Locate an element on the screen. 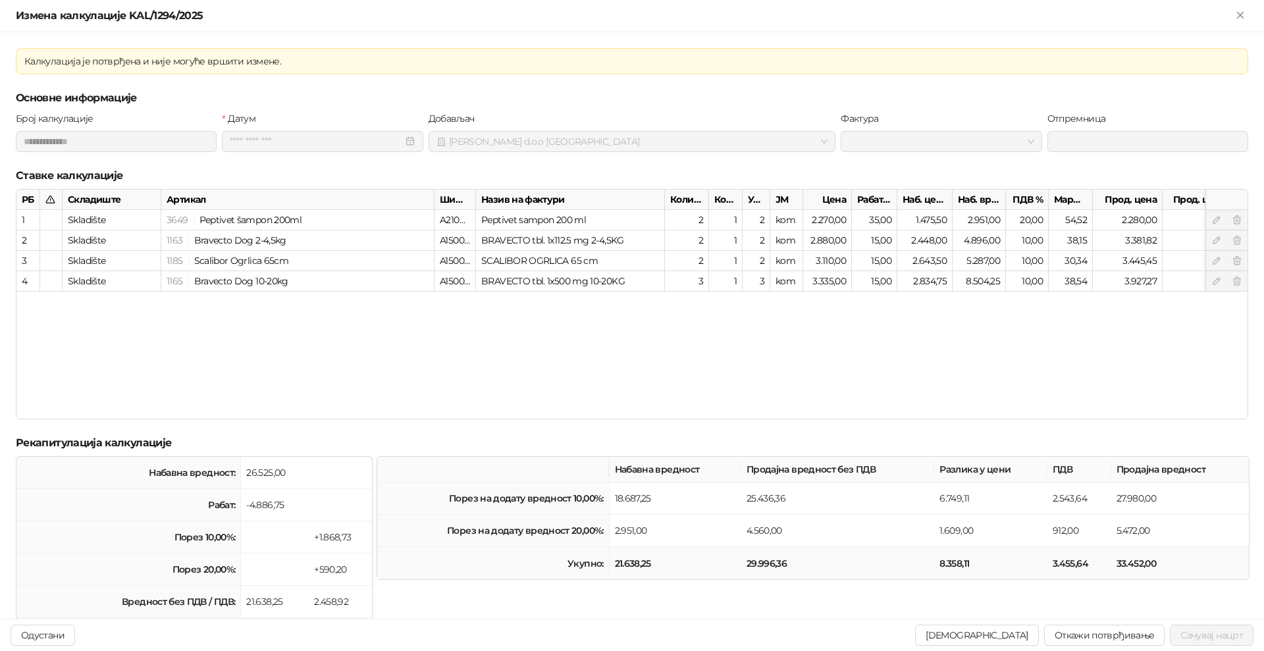  span: 3649 is located at coordinates (177, 220).